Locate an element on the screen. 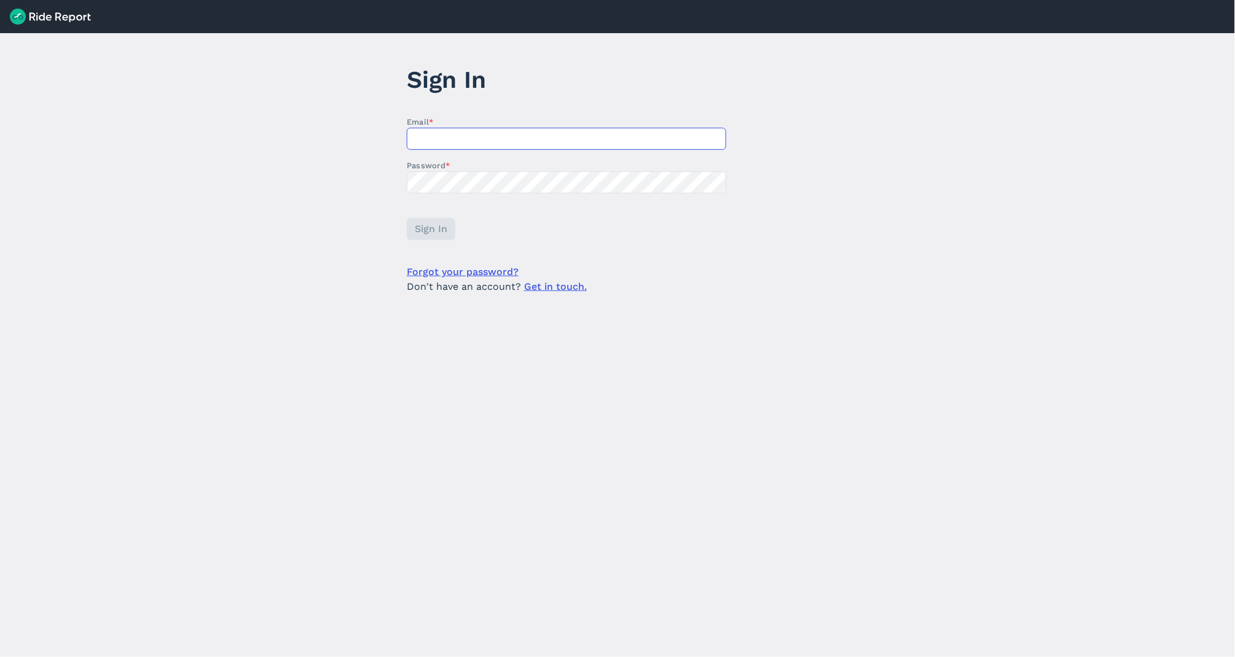  a: Get in touch. is located at coordinates (555, 286).